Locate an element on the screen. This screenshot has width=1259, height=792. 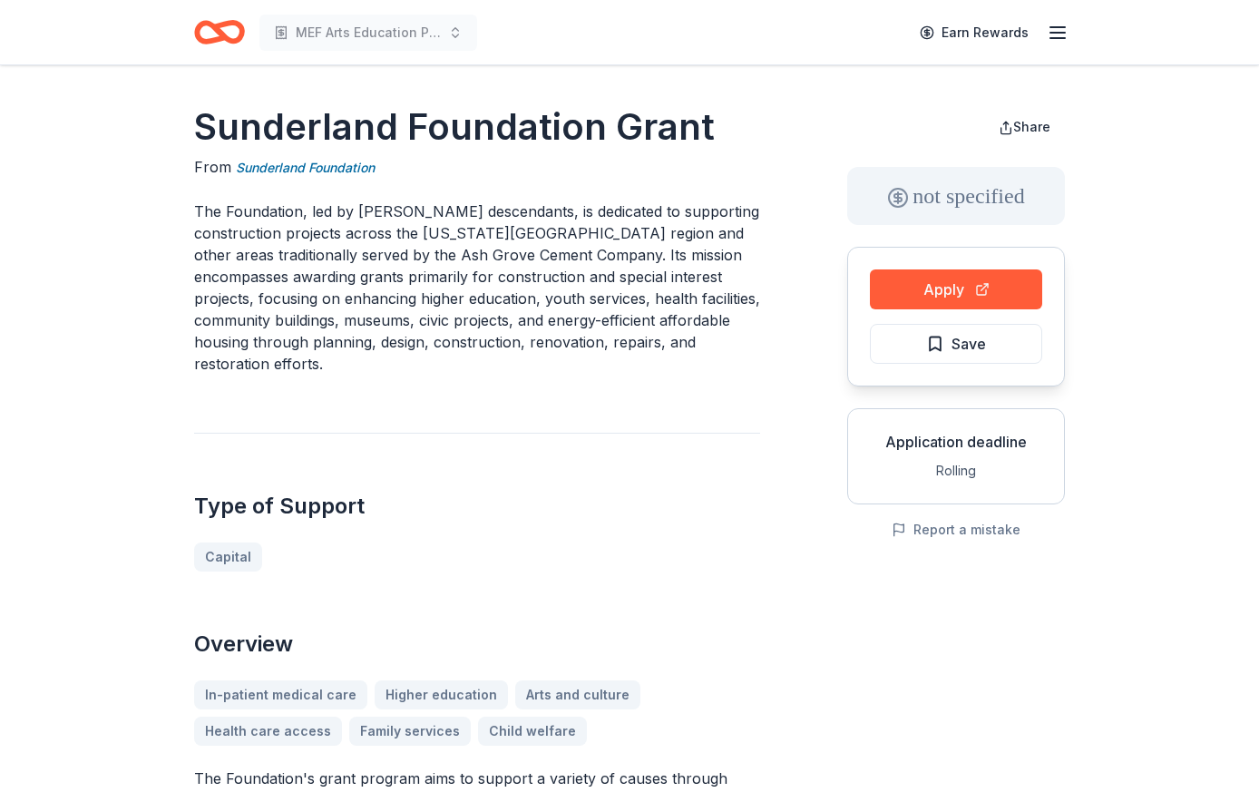
div: Application deadline is located at coordinates (956, 442).